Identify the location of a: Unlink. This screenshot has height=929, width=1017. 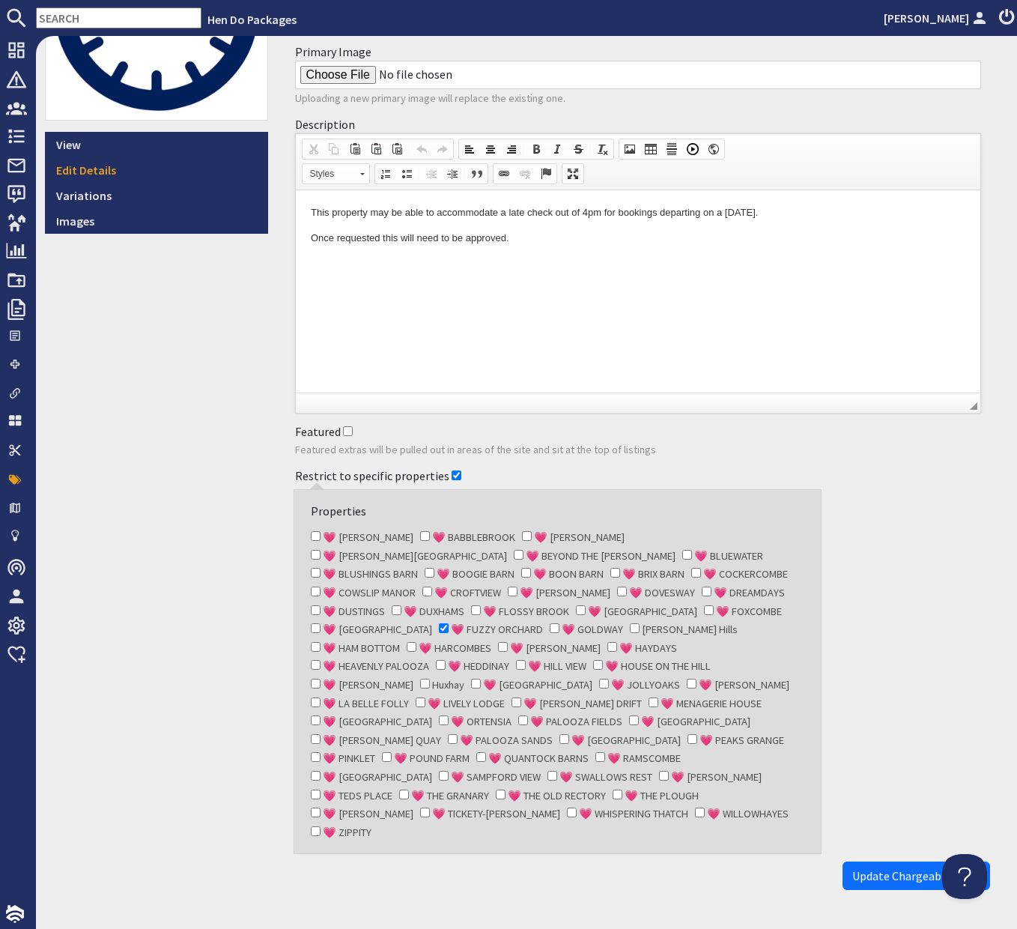
(525, 174).